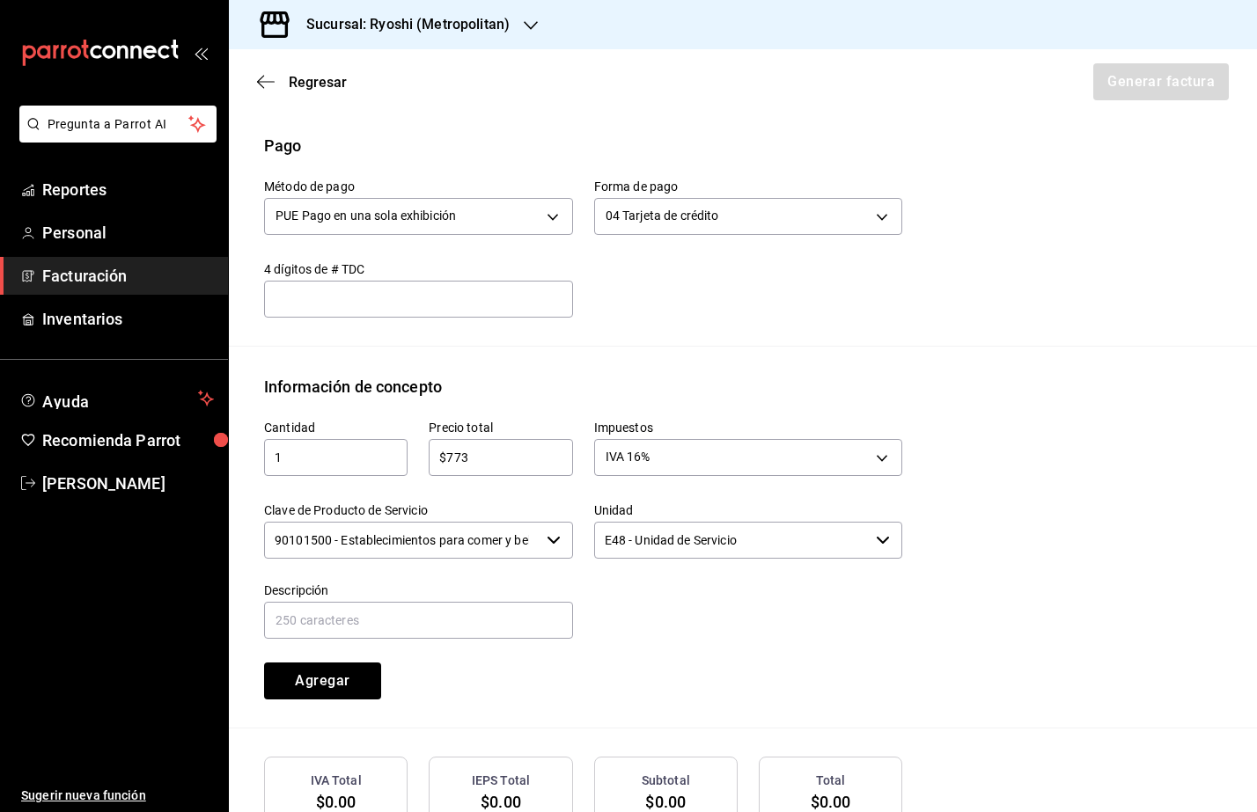 Image resolution: width=1257 pixels, height=812 pixels. What do you see at coordinates (283, 145) in the screenshot?
I see `div: Pago` at bounding box center [283, 145].